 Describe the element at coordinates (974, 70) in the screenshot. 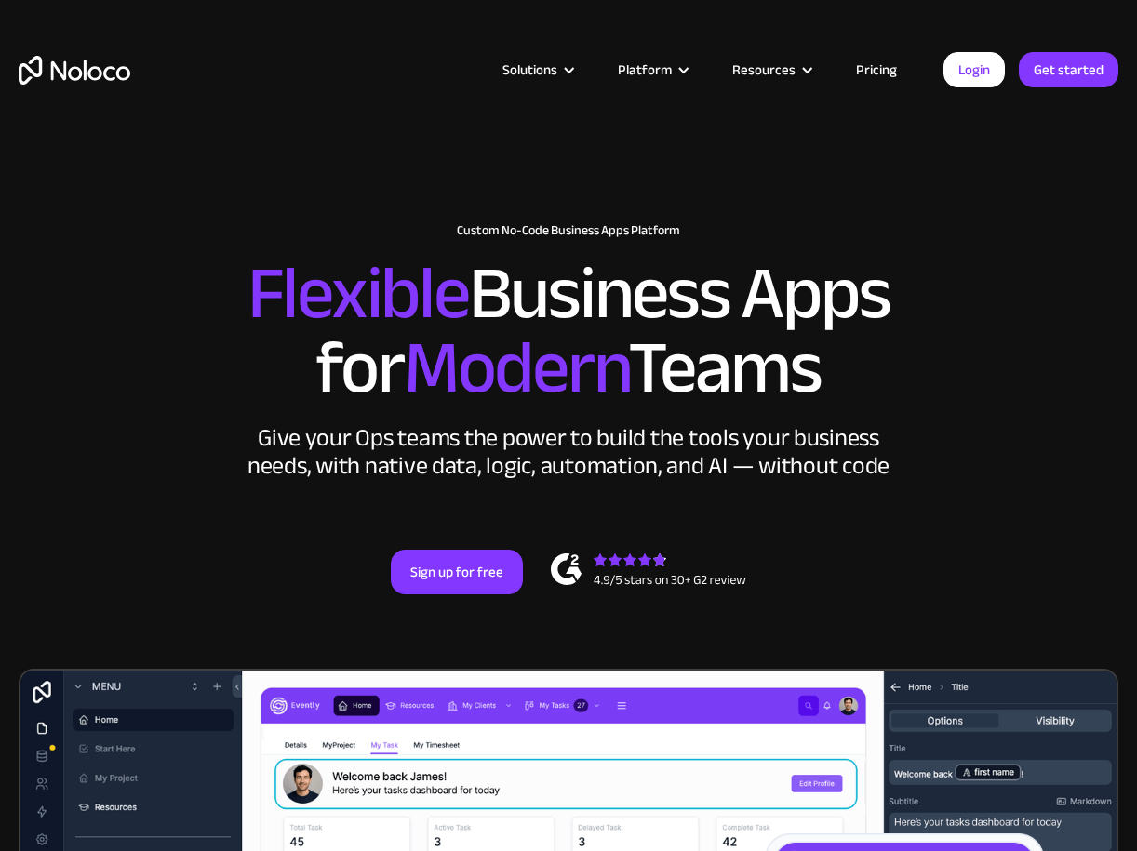

I see `a: Login` at that location.